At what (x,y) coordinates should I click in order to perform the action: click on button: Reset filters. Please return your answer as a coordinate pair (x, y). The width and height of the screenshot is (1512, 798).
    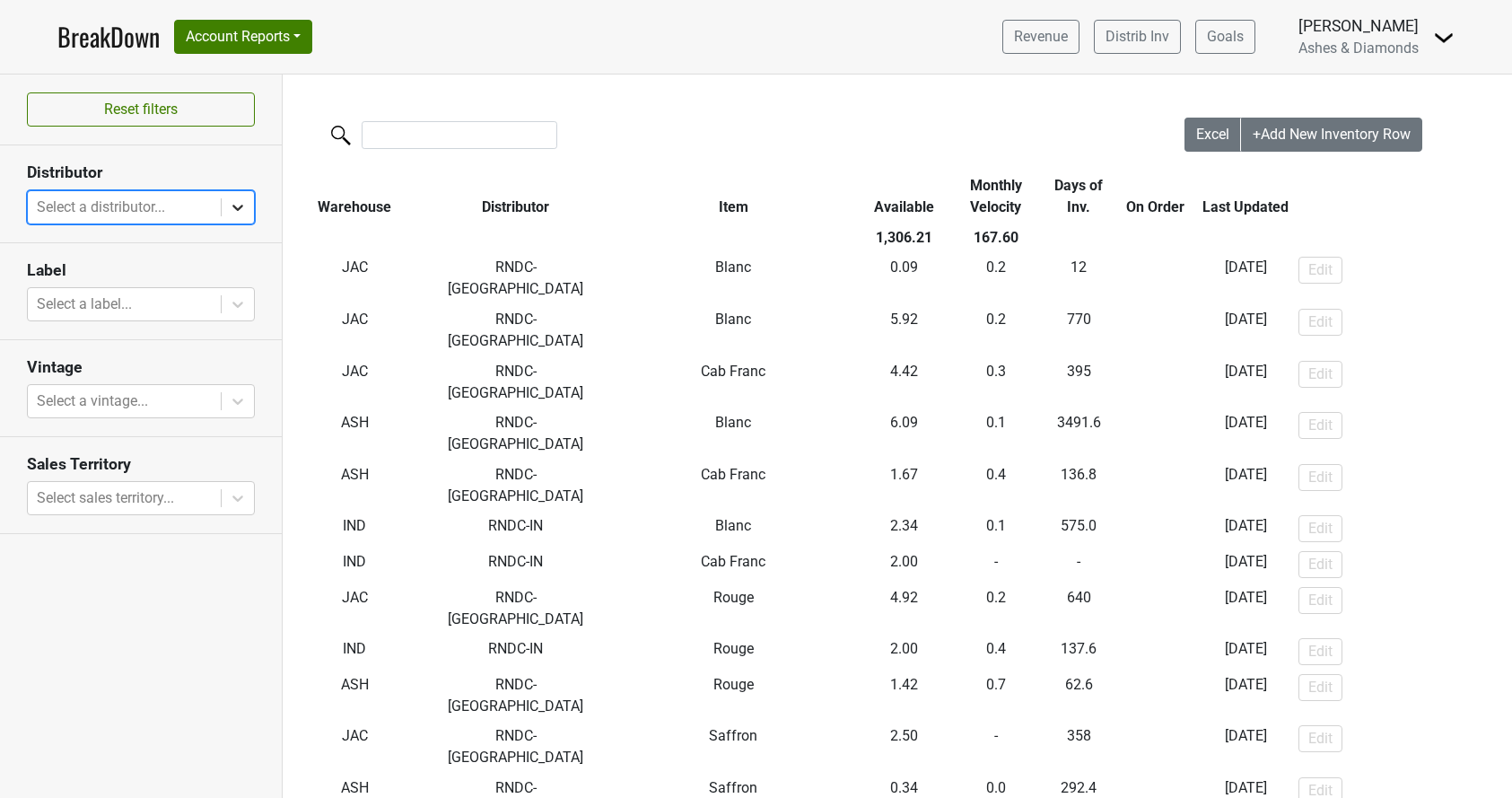
    Looking at the image, I should click on (141, 110).